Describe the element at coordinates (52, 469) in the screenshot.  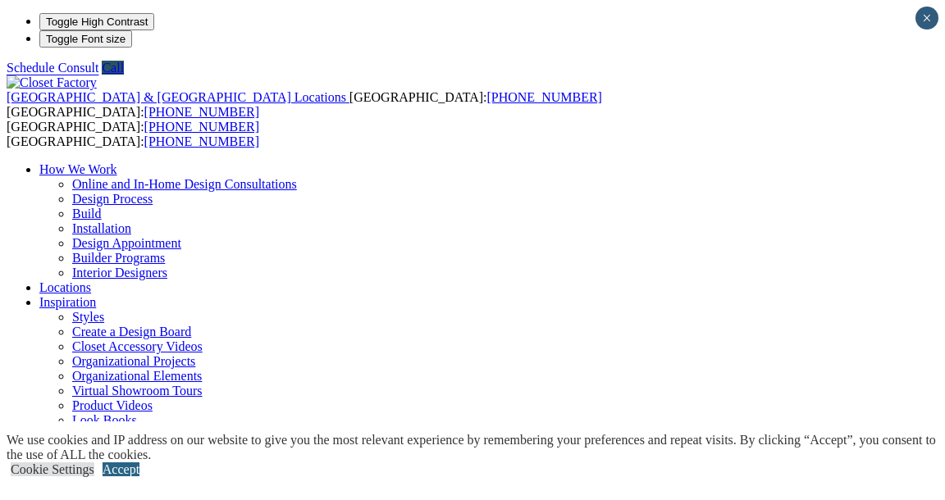
I see `a: Cookie Settings` at that location.